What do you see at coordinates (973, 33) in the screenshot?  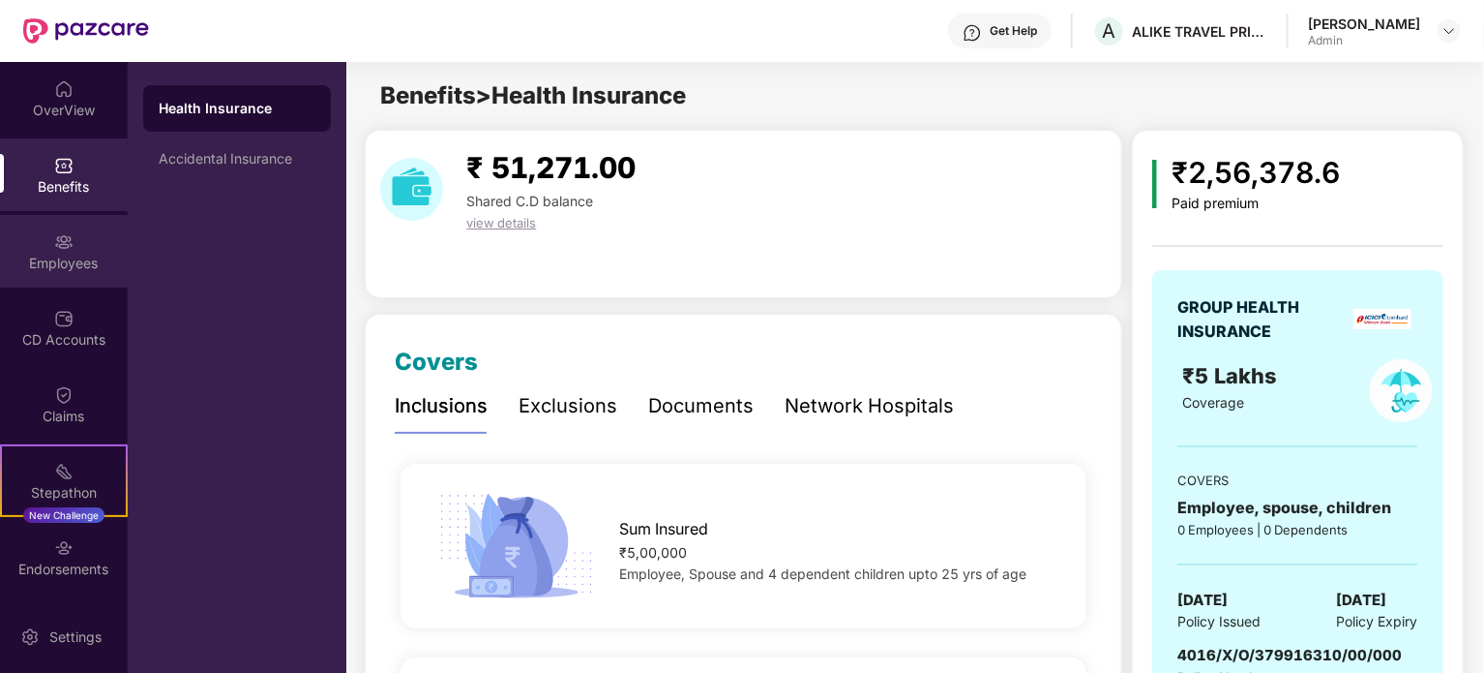 I see `img: svg+xml;base64,PHN2ZyBpZD0iSGVscC0zMngzMiIgeG1sbnM9Imh0dHA6Ly93d3cudzMub3JnLzIwMDAvc3ZnIiB3aWR0aD...` at bounding box center [973, 33].